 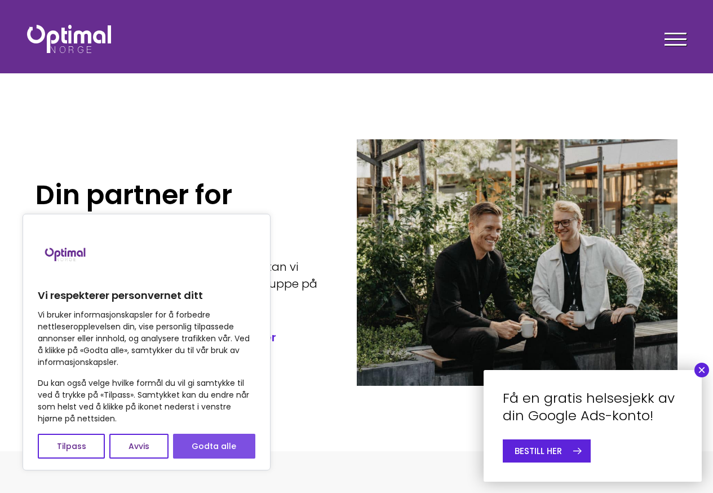 What do you see at coordinates (69, 39) in the screenshot?
I see `img: Optimal Norge` at bounding box center [69, 39].